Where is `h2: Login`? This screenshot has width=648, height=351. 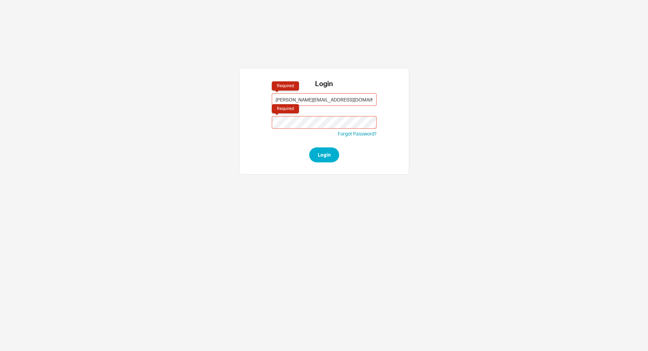
h2: Login is located at coordinates (324, 84).